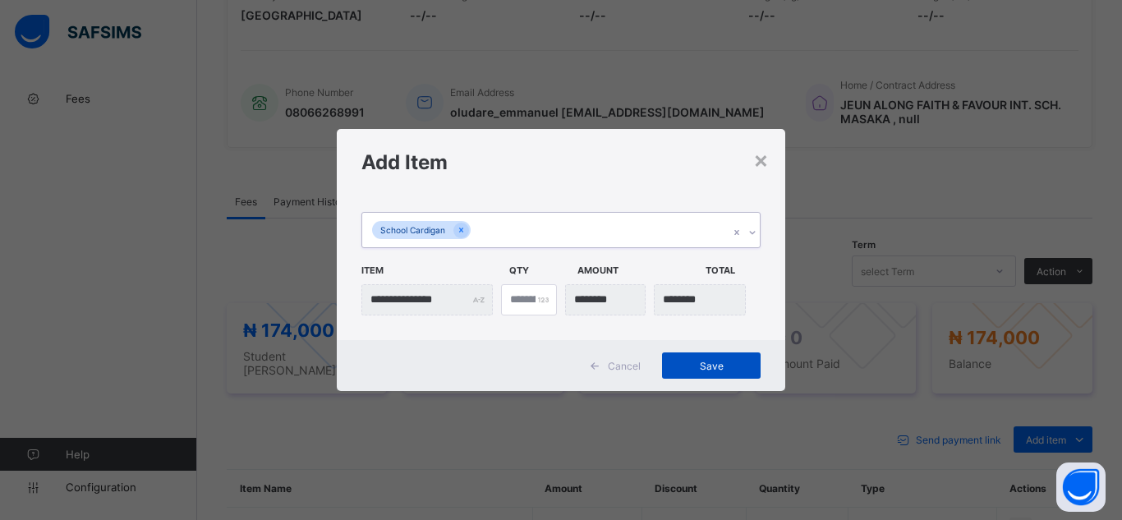 The width and height of the screenshot is (1122, 520). What do you see at coordinates (1081, 487) in the screenshot?
I see `button: Open asap` at bounding box center [1081, 487].